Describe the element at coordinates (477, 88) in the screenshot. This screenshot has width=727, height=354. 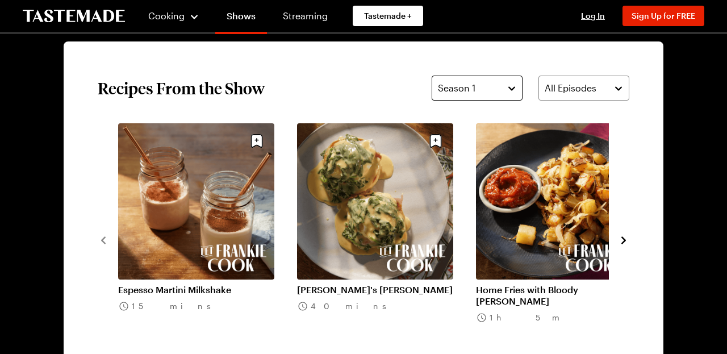
I see `button: Season 1` at that location.